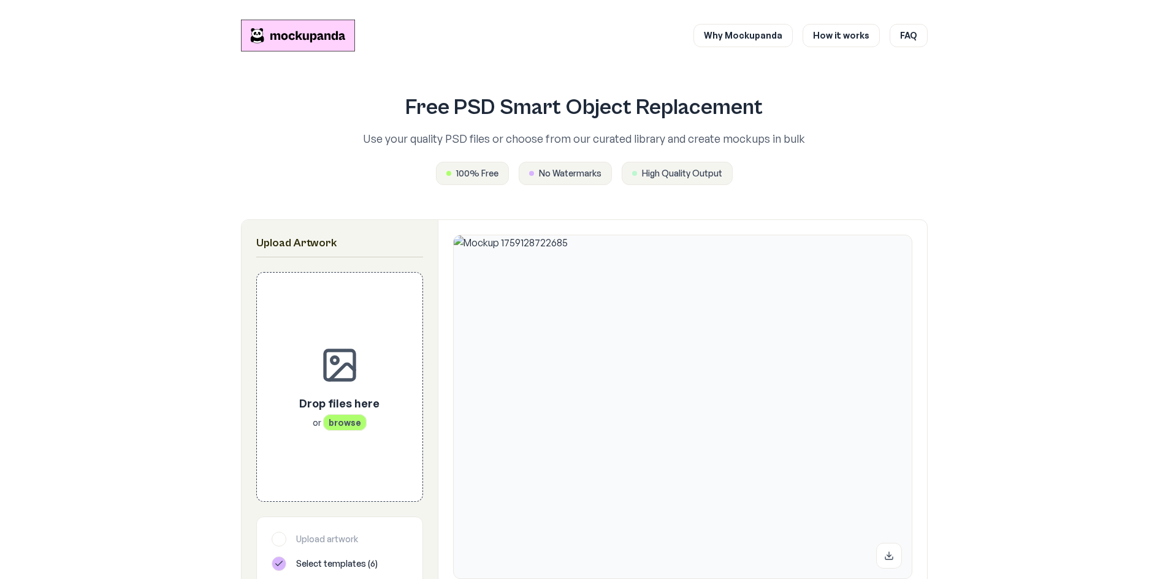 The height and width of the screenshot is (579, 1168). Describe the element at coordinates (682, 407) in the screenshot. I see `img: Mockup 1759128722685` at that location.